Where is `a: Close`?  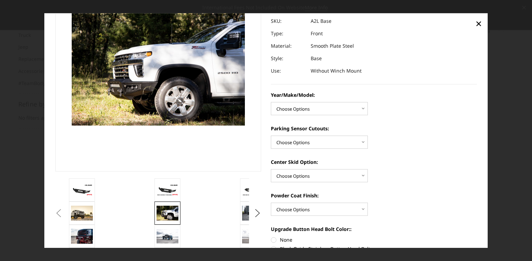 a: Close is located at coordinates (478, 24).